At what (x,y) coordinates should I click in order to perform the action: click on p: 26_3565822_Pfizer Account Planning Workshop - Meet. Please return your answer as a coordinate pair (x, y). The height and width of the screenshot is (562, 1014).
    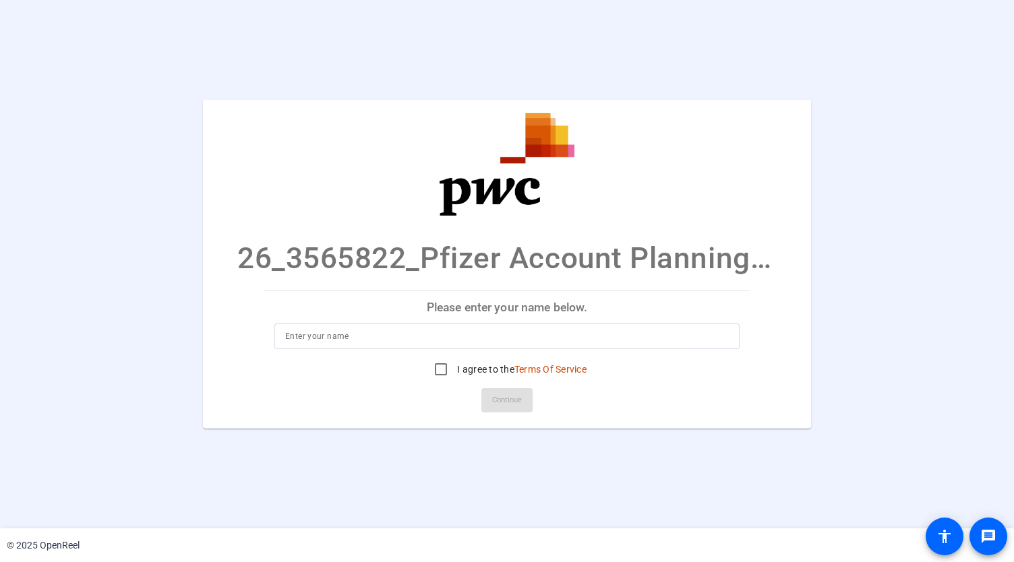
    Looking at the image, I should click on (507, 258).